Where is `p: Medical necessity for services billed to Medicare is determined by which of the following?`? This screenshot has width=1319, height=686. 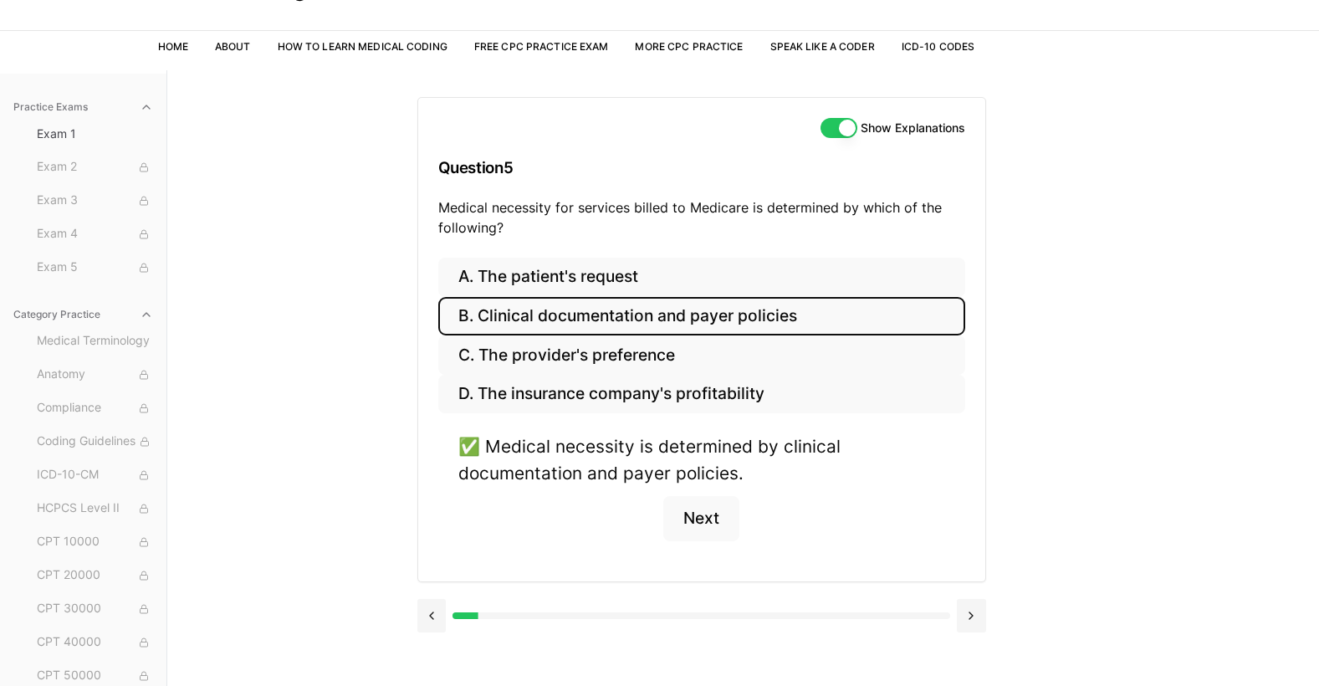 p: Medical necessity for services billed to Medicare is determined by which of the following? is located at coordinates (702, 217).